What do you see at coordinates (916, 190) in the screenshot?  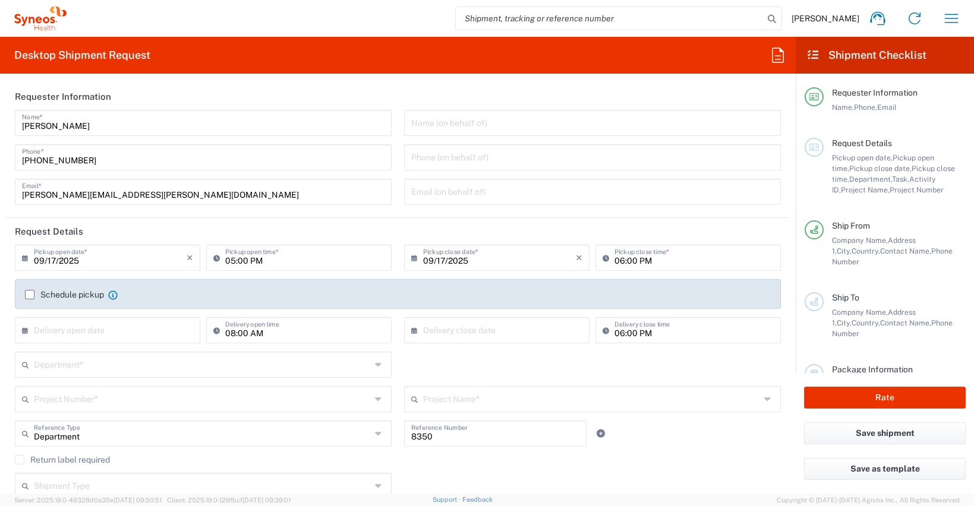 I see `span: Project Number` at bounding box center [916, 190].